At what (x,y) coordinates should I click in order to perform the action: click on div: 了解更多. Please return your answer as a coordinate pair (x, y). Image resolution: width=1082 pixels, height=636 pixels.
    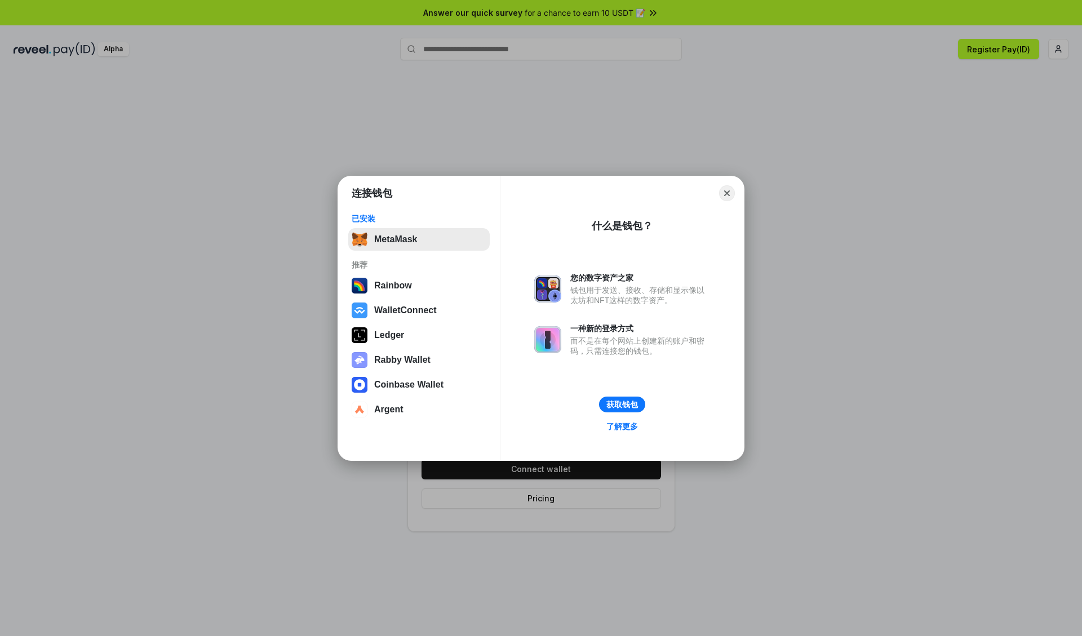
    Looking at the image, I should click on (622, 426).